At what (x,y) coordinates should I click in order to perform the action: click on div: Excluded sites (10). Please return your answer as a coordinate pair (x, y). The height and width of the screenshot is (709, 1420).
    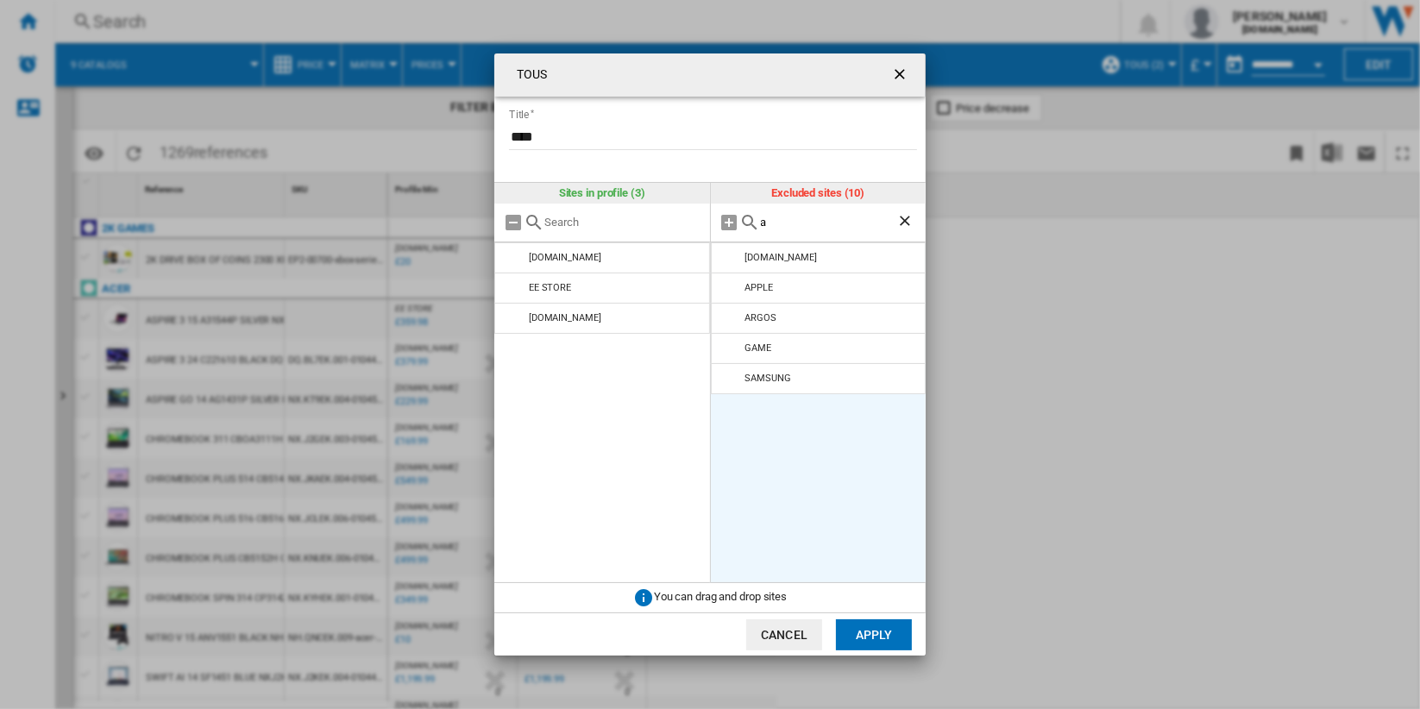
    Looking at the image, I should click on (819, 193).